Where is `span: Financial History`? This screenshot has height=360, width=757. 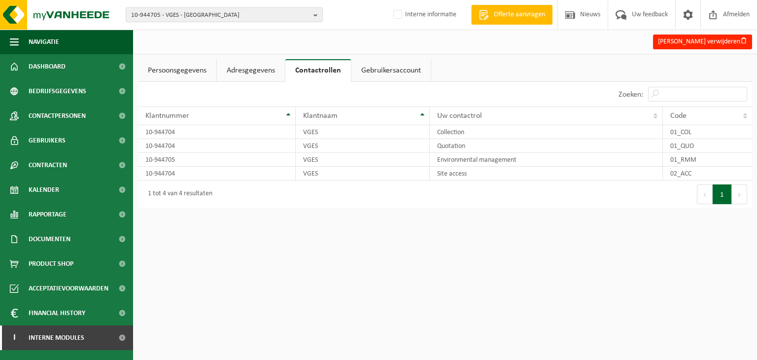 span: Financial History is located at coordinates (57, 313).